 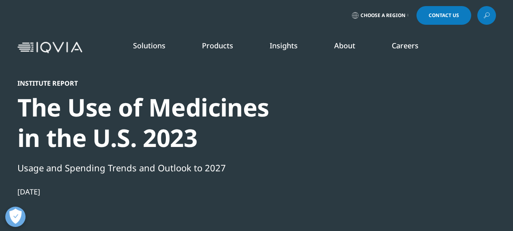 What do you see at coordinates (405, 45) in the screenshot?
I see `a: Careers` at bounding box center [405, 45].